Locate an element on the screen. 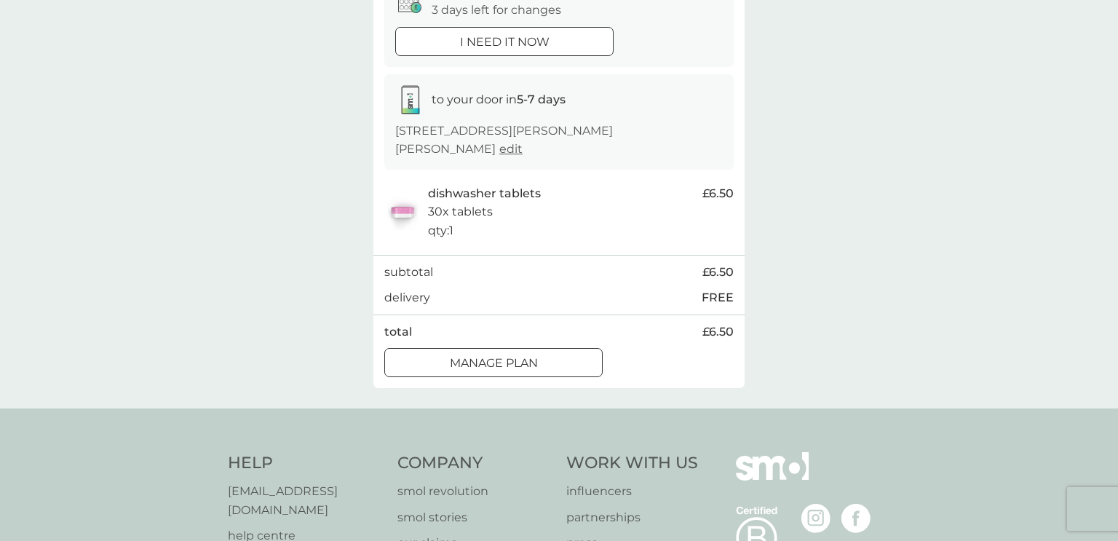 Image resolution: width=1118 pixels, height=541 pixels. img: visit the smol Instagram page is located at coordinates (816, 518).